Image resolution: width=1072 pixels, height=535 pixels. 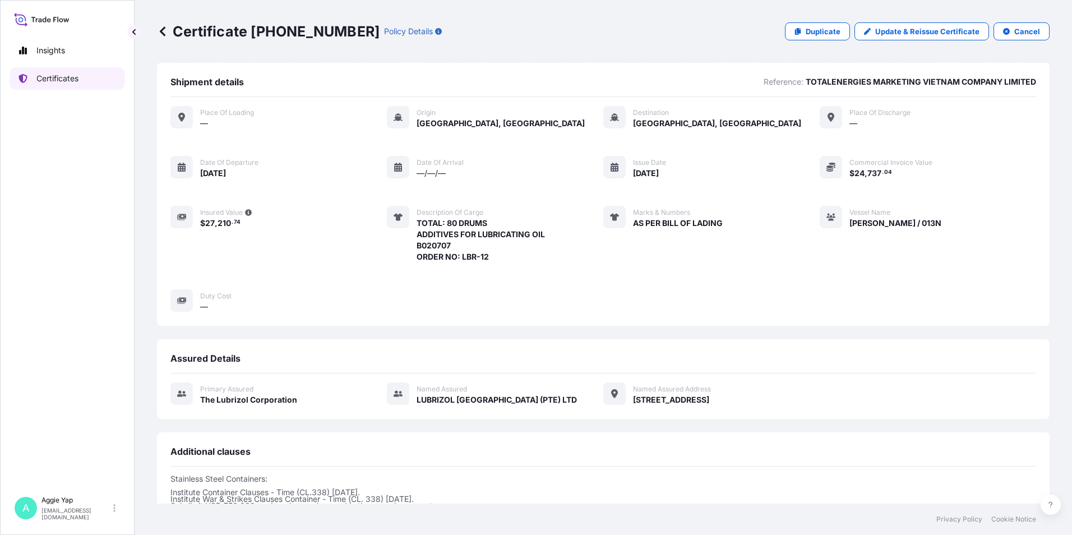 I want to click on span: Description of cargo, so click(x=450, y=212).